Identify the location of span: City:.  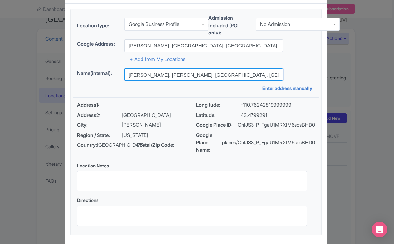
(100, 125).